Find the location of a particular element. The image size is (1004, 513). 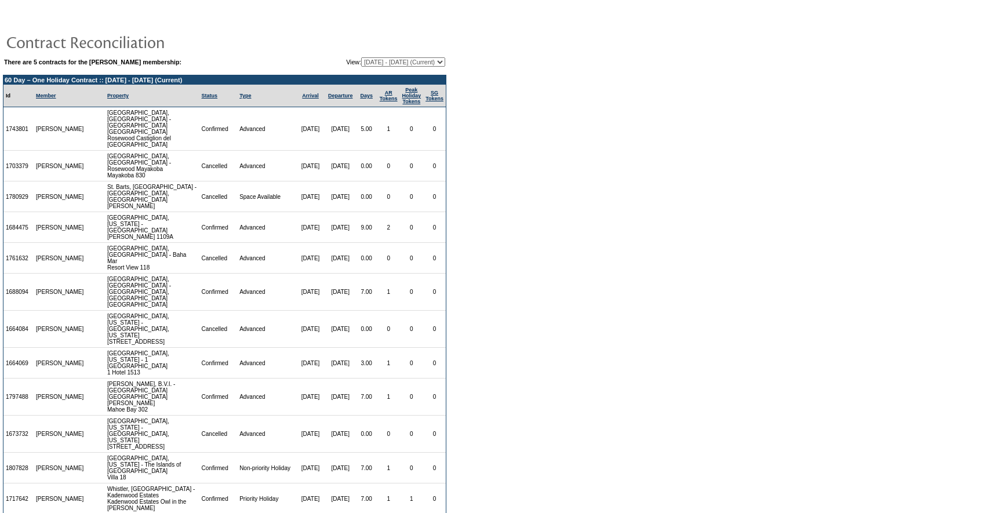

td: 3.00 is located at coordinates (366, 363).